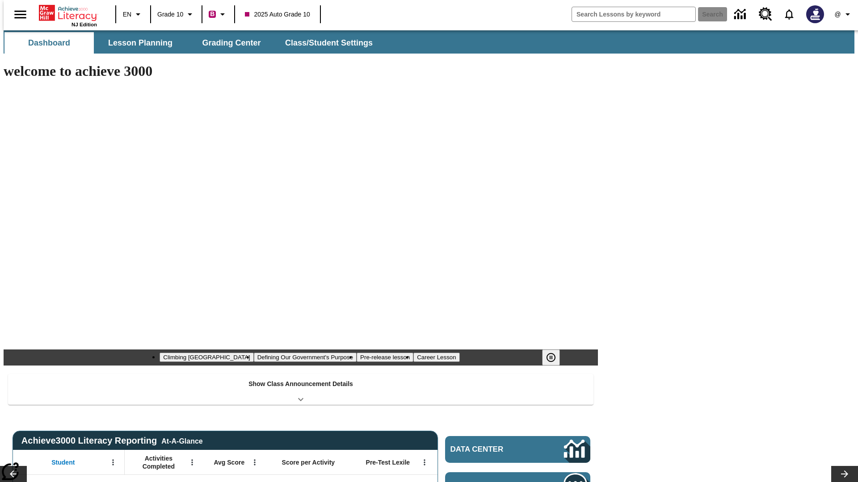 Image resolution: width=858 pixels, height=482 pixels. What do you see at coordinates (329, 43) in the screenshot?
I see `button: Class/Student Settings` at bounding box center [329, 43].